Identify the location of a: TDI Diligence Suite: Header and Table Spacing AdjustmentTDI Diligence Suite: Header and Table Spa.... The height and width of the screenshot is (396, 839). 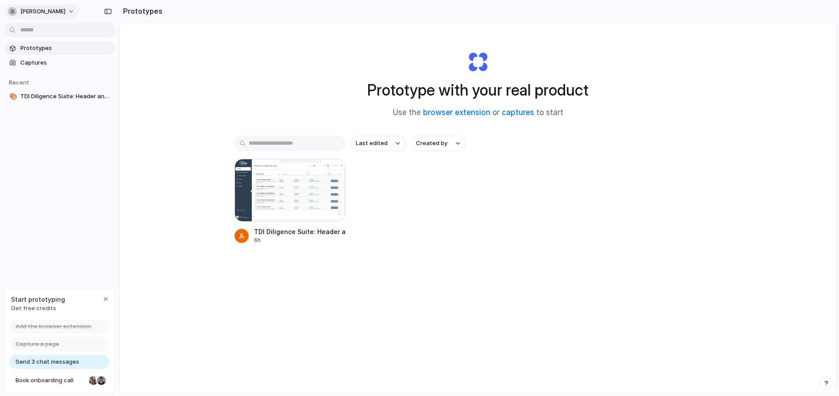
(290, 201).